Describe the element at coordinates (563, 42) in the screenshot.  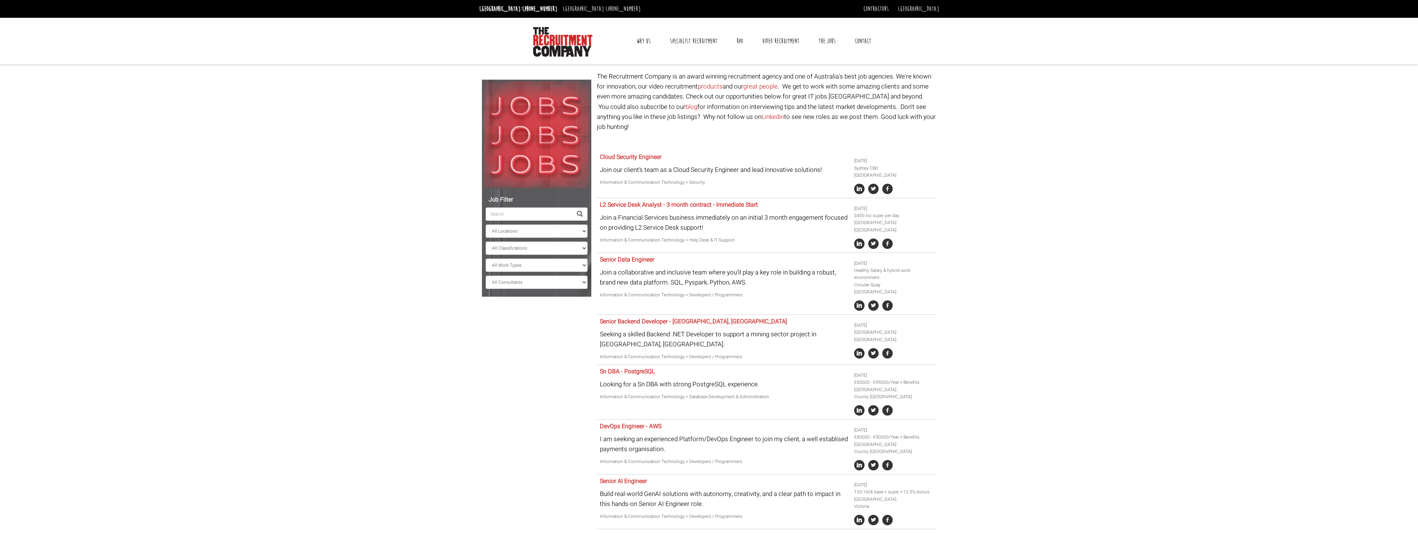
I see `img: The Recruitment Company` at that location.